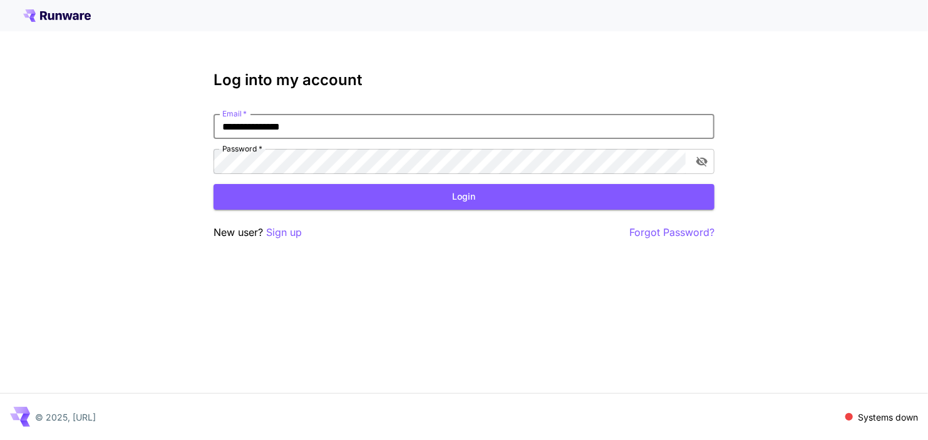 The height and width of the screenshot is (440, 928). What do you see at coordinates (284, 232) in the screenshot?
I see `p: Sign up` at bounding box center [284, 232].